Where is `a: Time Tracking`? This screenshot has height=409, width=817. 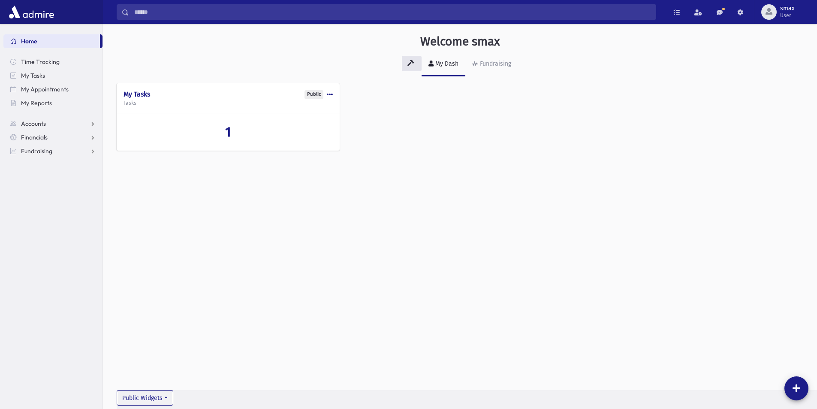
a: Time Tracking is located at coordinates (53, 62).